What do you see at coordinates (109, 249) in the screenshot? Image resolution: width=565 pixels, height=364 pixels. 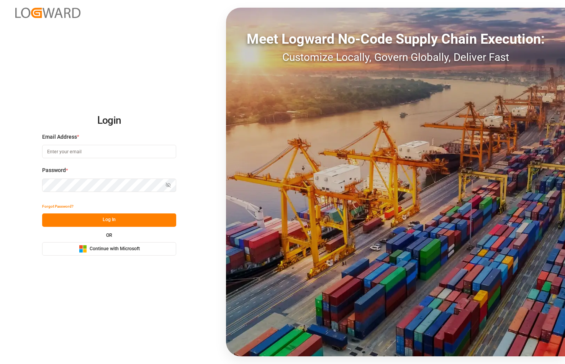 I see `button: Continue with Microsoft` at bounding box center [109, 249].